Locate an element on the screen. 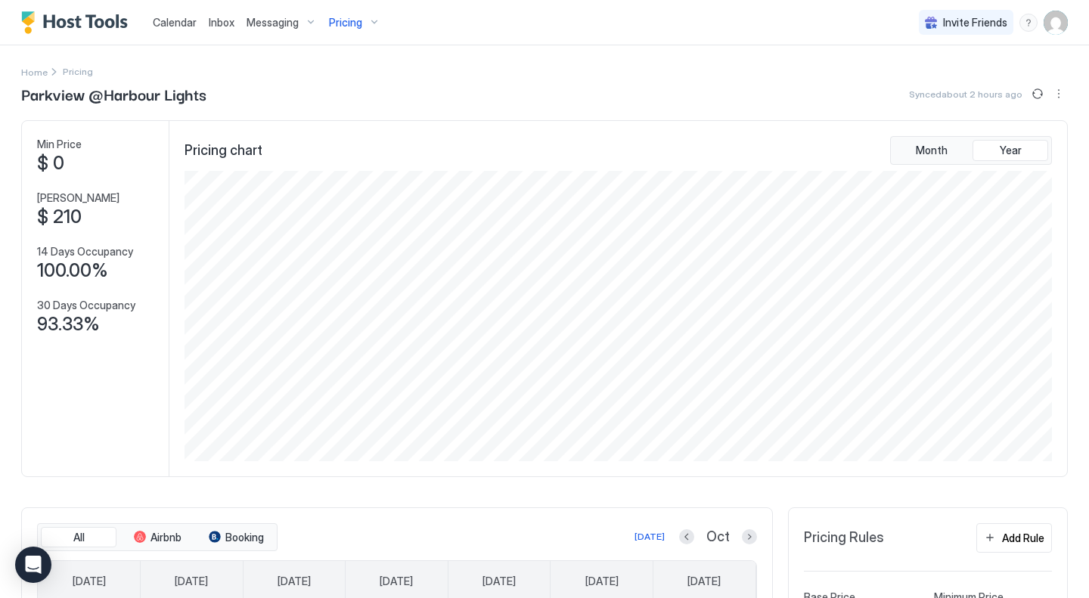  span: Year is located at coordinates (1011, 151).